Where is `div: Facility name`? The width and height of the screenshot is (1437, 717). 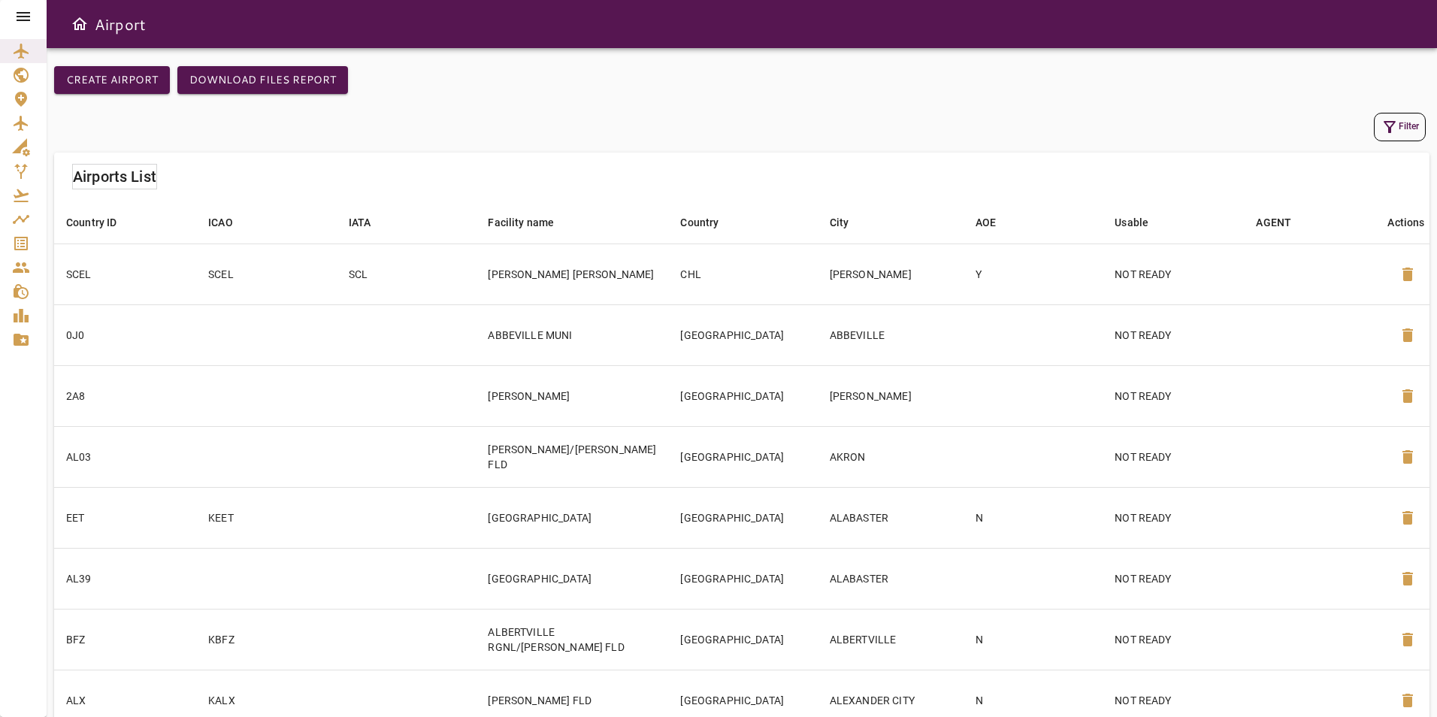 div: Facility name is located at coordinates (521, 223).